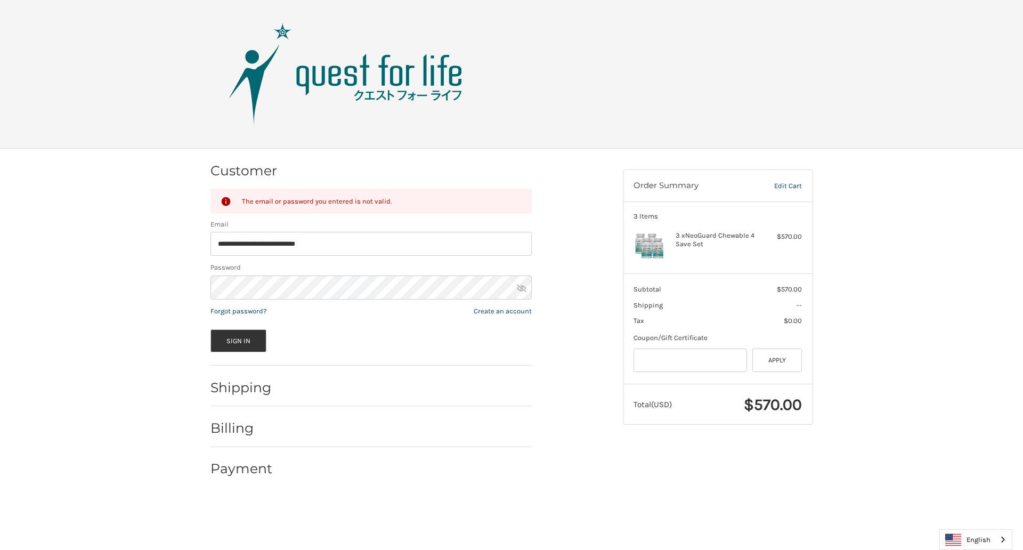 The height and width of the screenshot is (550, 1023). What do you see at coordinates (975, 539) in the screenshot?
I see `div: Language` at bounding box center [975, 539].